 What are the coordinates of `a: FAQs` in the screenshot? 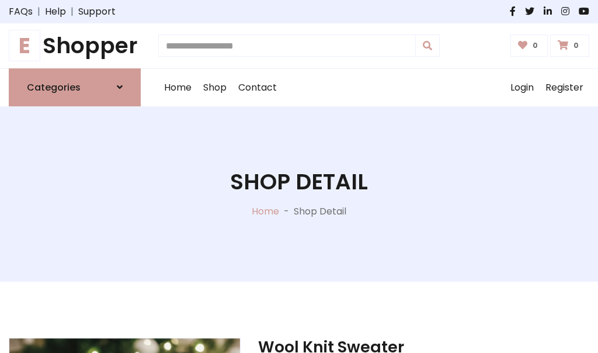 It's located at (20, 12).